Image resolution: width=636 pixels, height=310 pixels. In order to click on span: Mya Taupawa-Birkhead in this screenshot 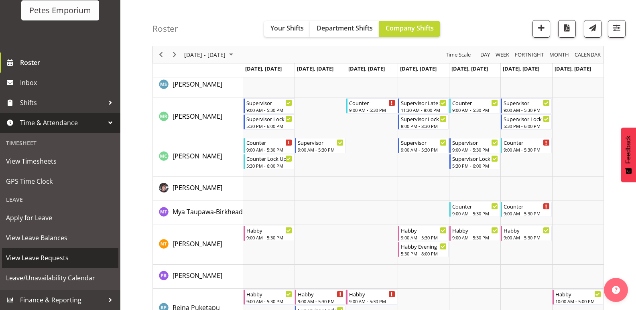, I will do `click(208, 212)`.